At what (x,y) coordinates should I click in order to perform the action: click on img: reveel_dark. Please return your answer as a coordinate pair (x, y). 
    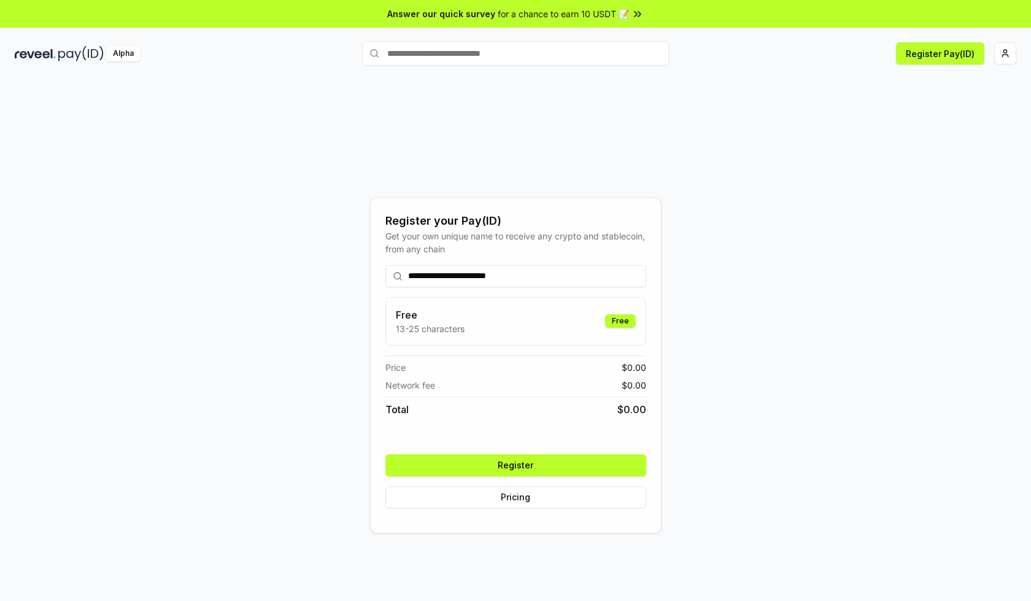
    Looking at the image, I should click on (35, 53).